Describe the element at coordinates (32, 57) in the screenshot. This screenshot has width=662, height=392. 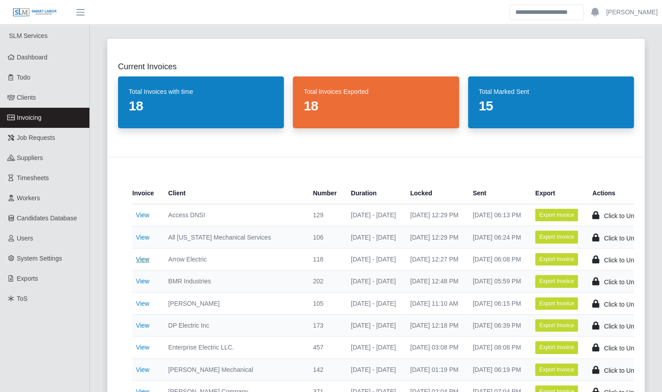
I see `span: Dashboard` at that location.